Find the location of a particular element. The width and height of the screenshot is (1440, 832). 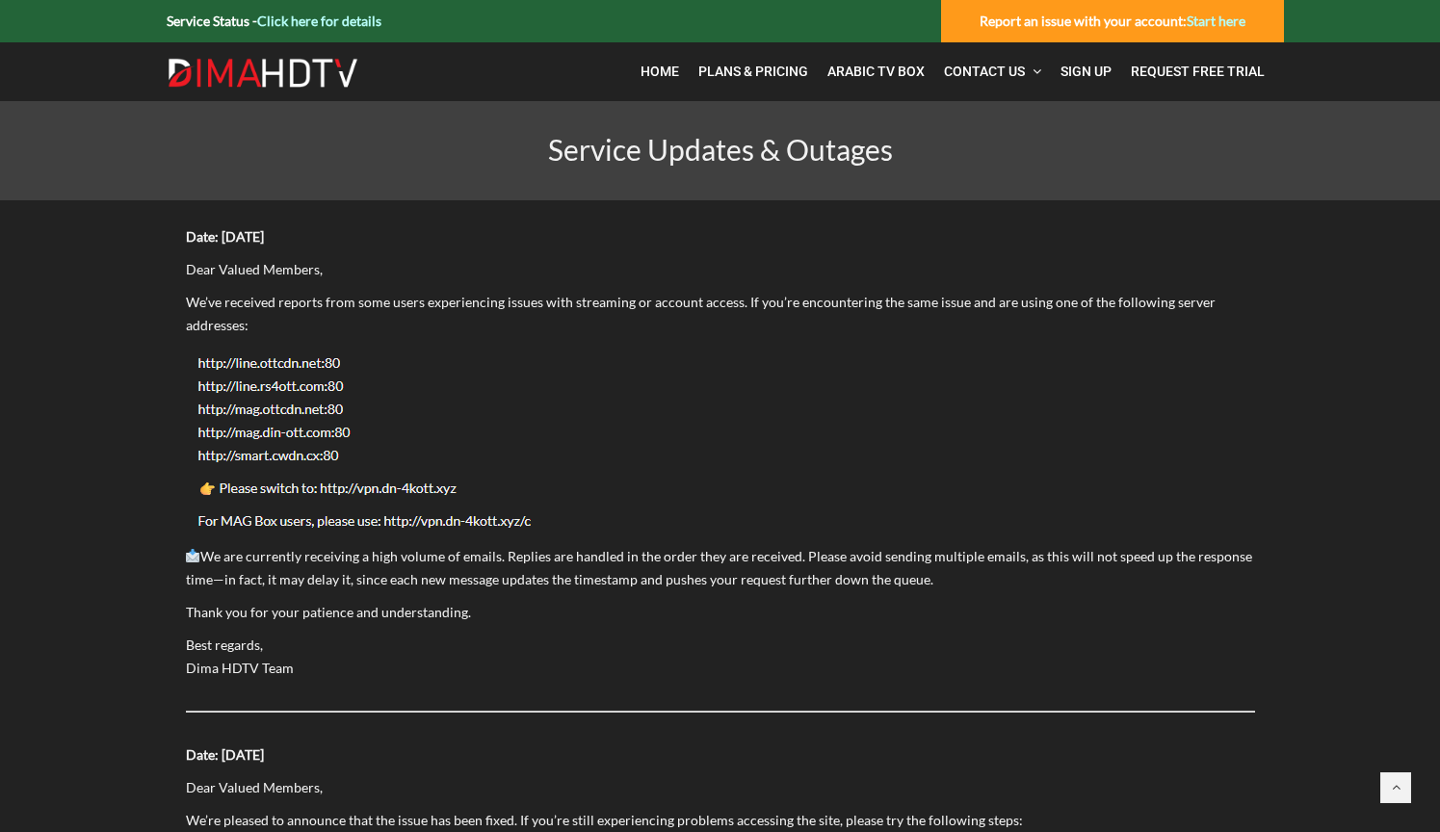

span: Plans & Pricing is located at coordinates (753, 71).